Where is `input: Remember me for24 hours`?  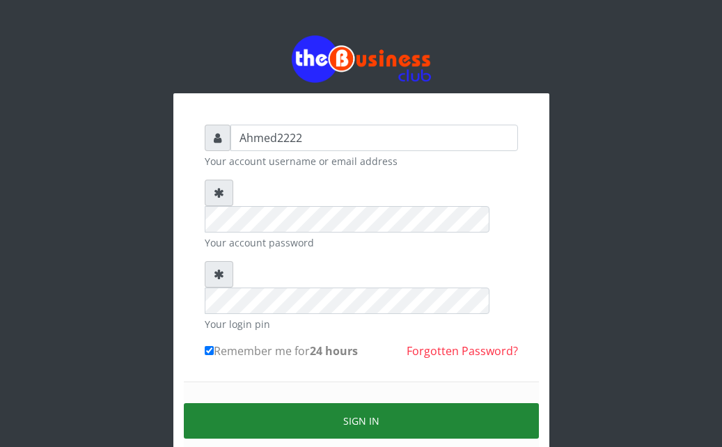 input: Remember me for24 hours is located at coordinates (209, 350).